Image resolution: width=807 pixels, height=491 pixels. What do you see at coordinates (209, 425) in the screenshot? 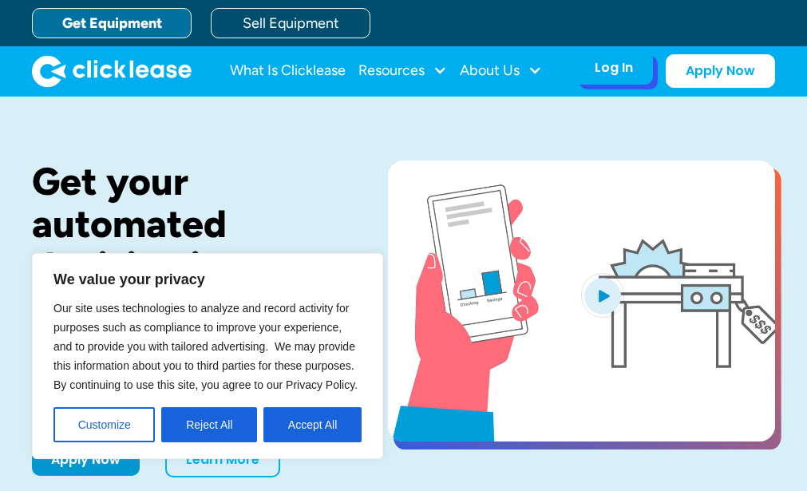
I see `button: Reject All` at bounding box center [209, 425].